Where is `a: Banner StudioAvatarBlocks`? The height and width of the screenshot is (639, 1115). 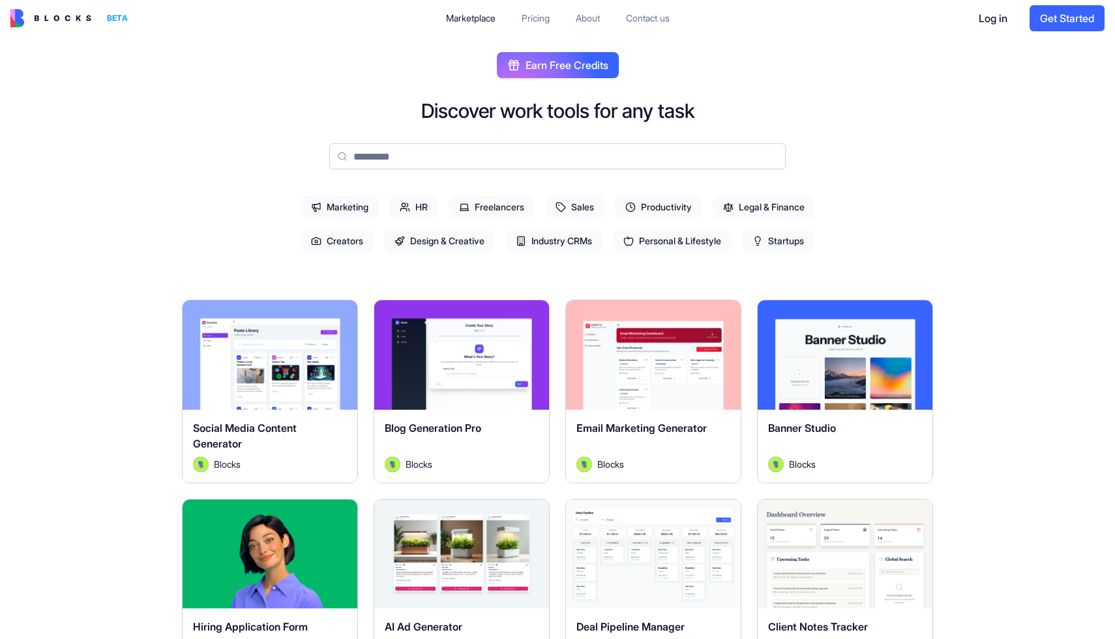
a: Banner StudioAvatarBlocks is located at coordinates (845, 392).